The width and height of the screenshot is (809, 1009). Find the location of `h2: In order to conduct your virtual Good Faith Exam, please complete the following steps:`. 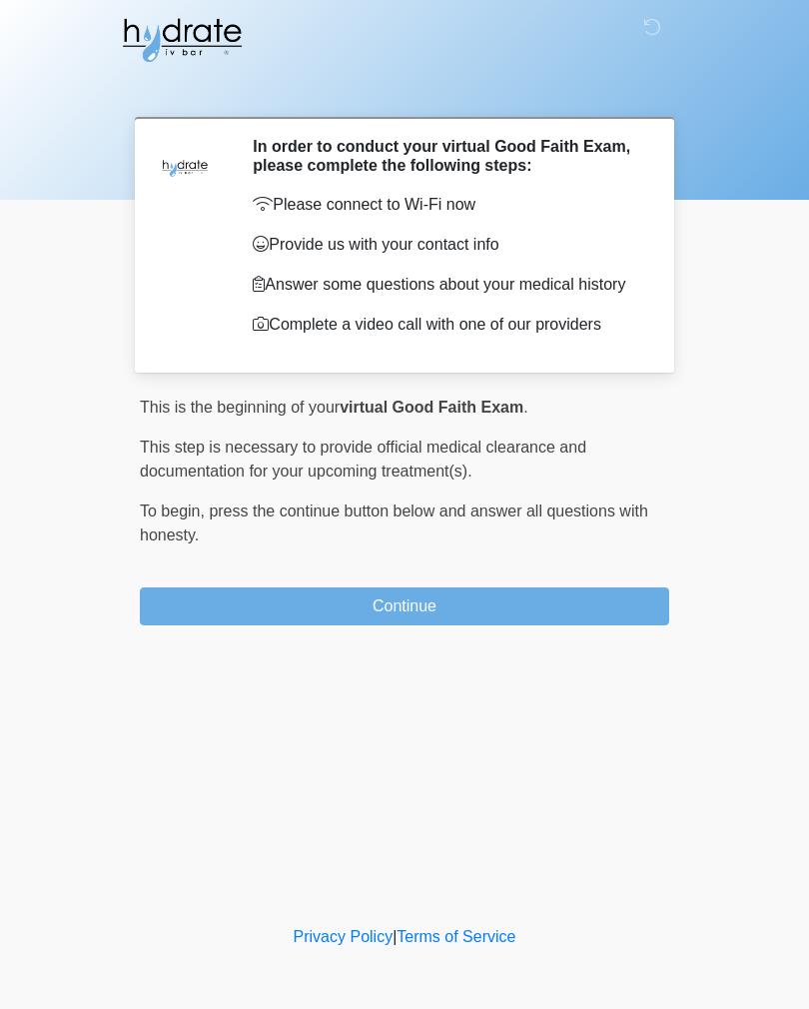

h2: In order to conduct your virtual Good Faith Exam, please complete the following steps: is located at coordinates (445, 156).